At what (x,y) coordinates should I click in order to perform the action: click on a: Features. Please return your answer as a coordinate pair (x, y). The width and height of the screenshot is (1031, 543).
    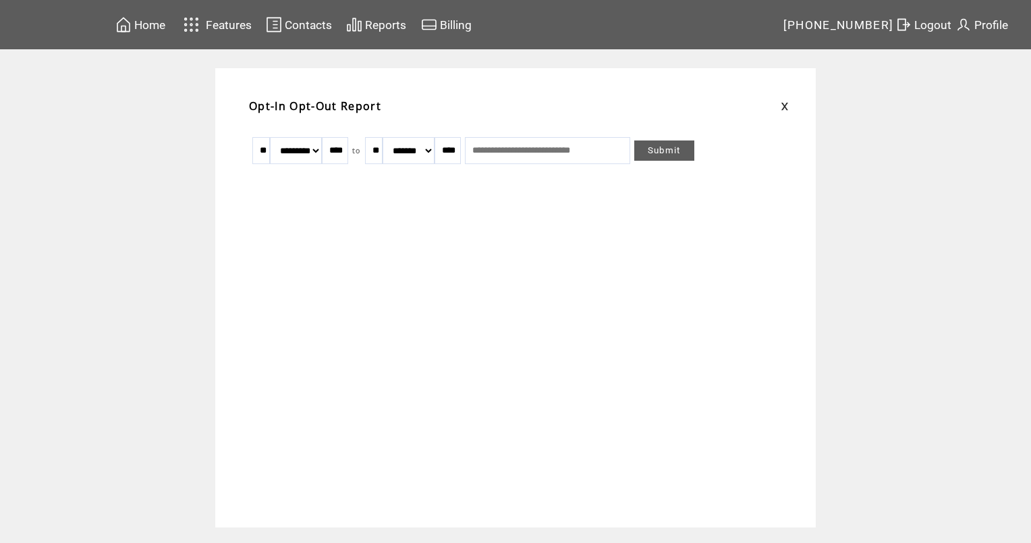
    Looking at the image, I should click on (215, 24).